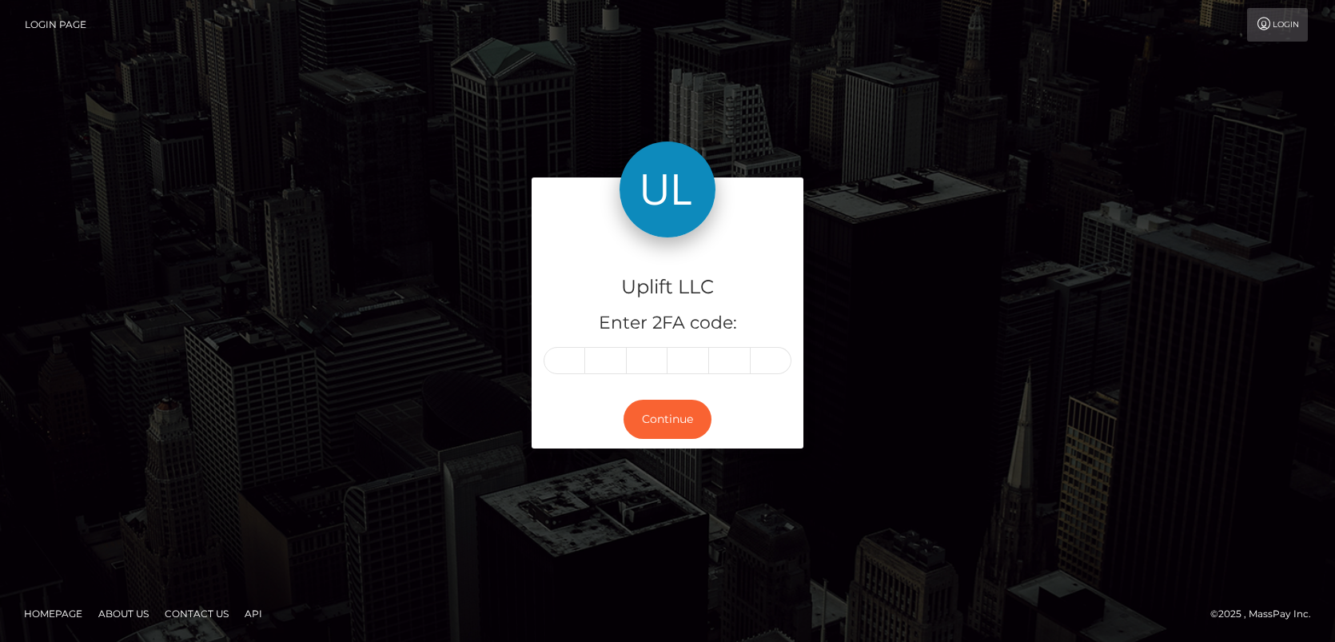 This screenshot has height=642, width=1335. I want to click on a: Homepage, so click(53, 613).